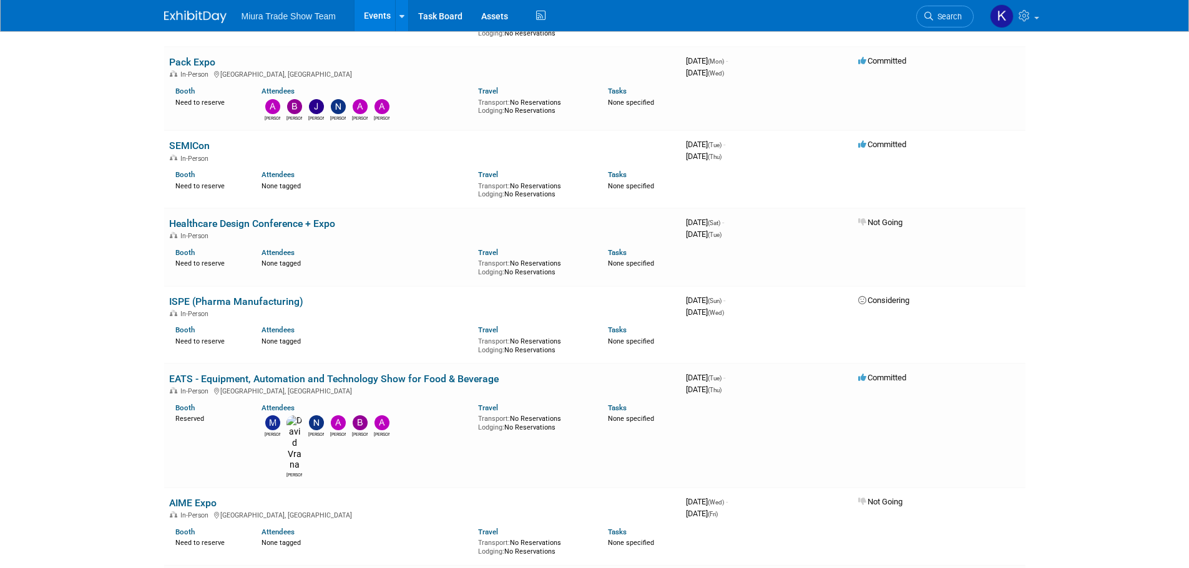 This screenshot has height=568, width=1189. What do you see at coordinates (714, 301) in the screenshot?
I see `span: (Sun)` at bounding box center [714, 301].